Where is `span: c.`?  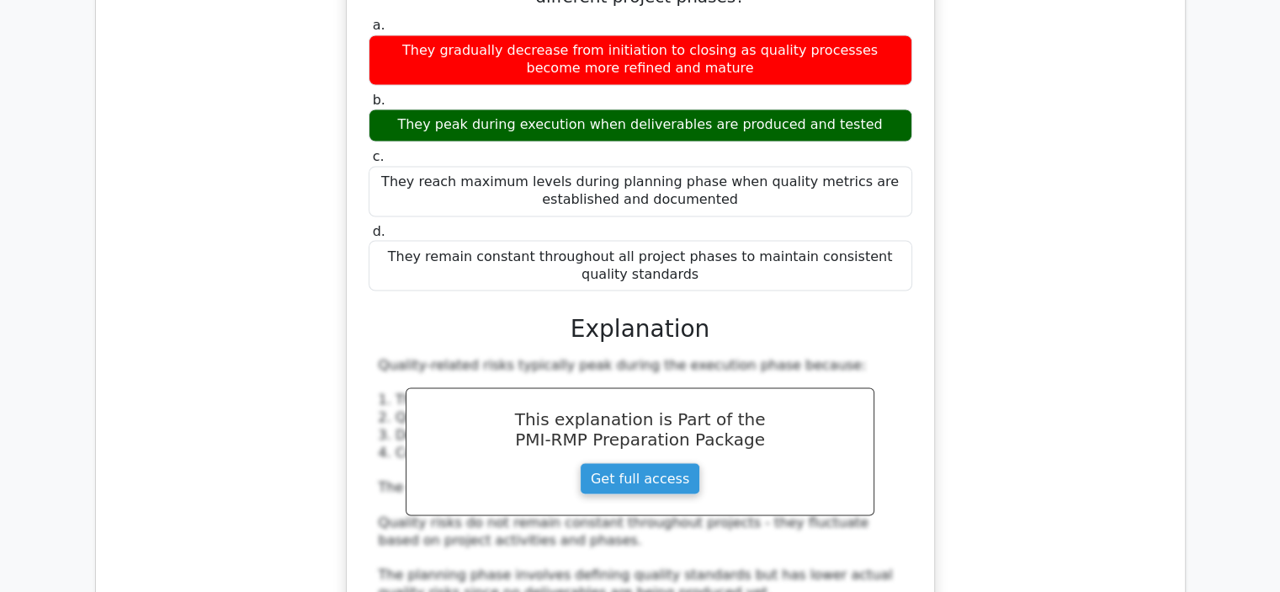
span: c. is located at coordinates (379, 156).